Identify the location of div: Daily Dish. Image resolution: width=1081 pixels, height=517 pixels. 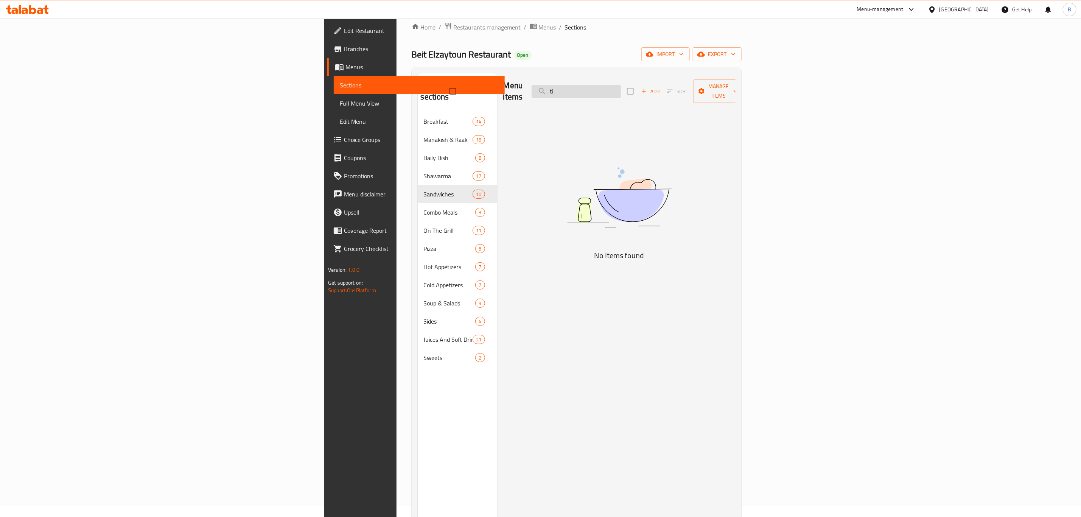
(450, 158).